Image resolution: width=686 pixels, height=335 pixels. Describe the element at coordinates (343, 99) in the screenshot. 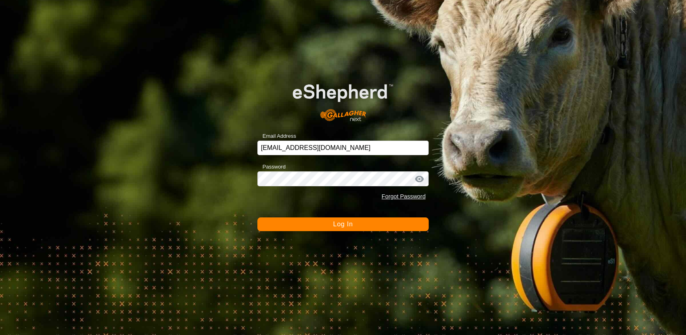

I see `img: E-shepherd Logo` at that location.